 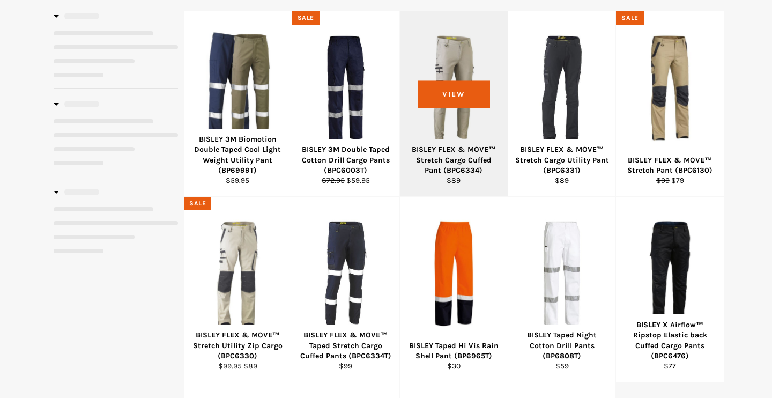 What do you see at coordinates (230, 366) in the screenshot?
I see `s: $99.95` at bounding box center [230, 366].